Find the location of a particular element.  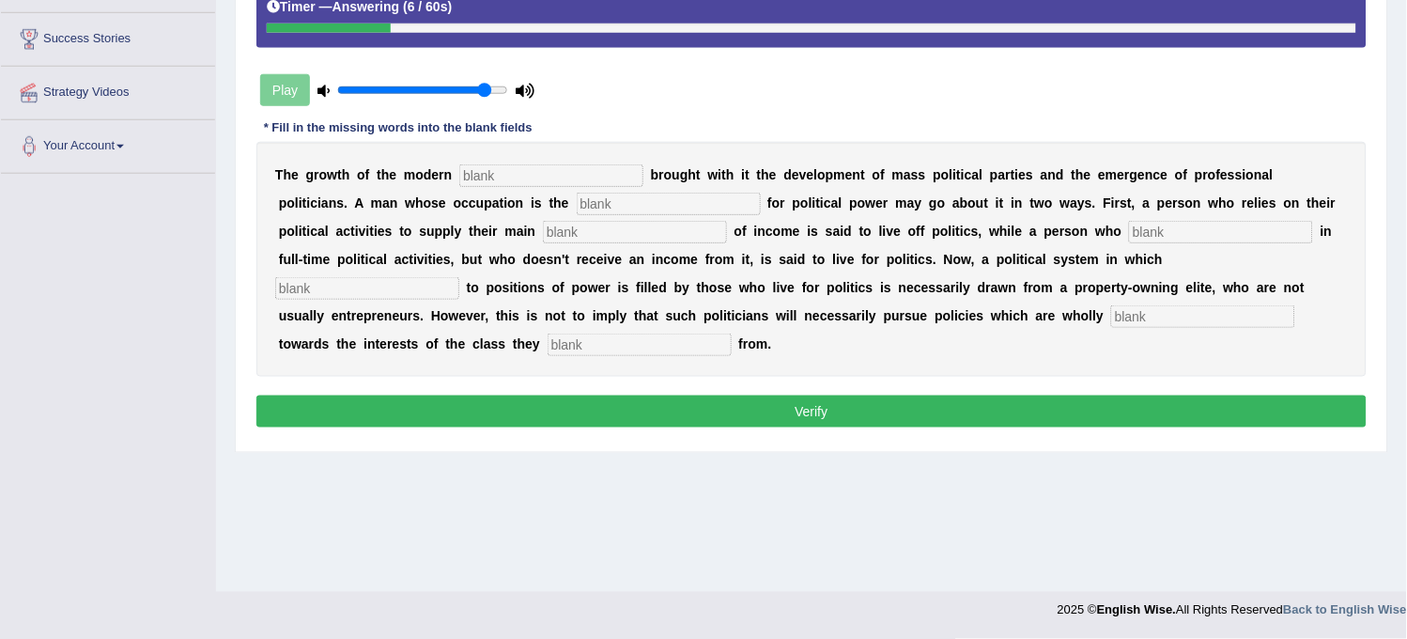

b: d is located at coordinates (788, 175).